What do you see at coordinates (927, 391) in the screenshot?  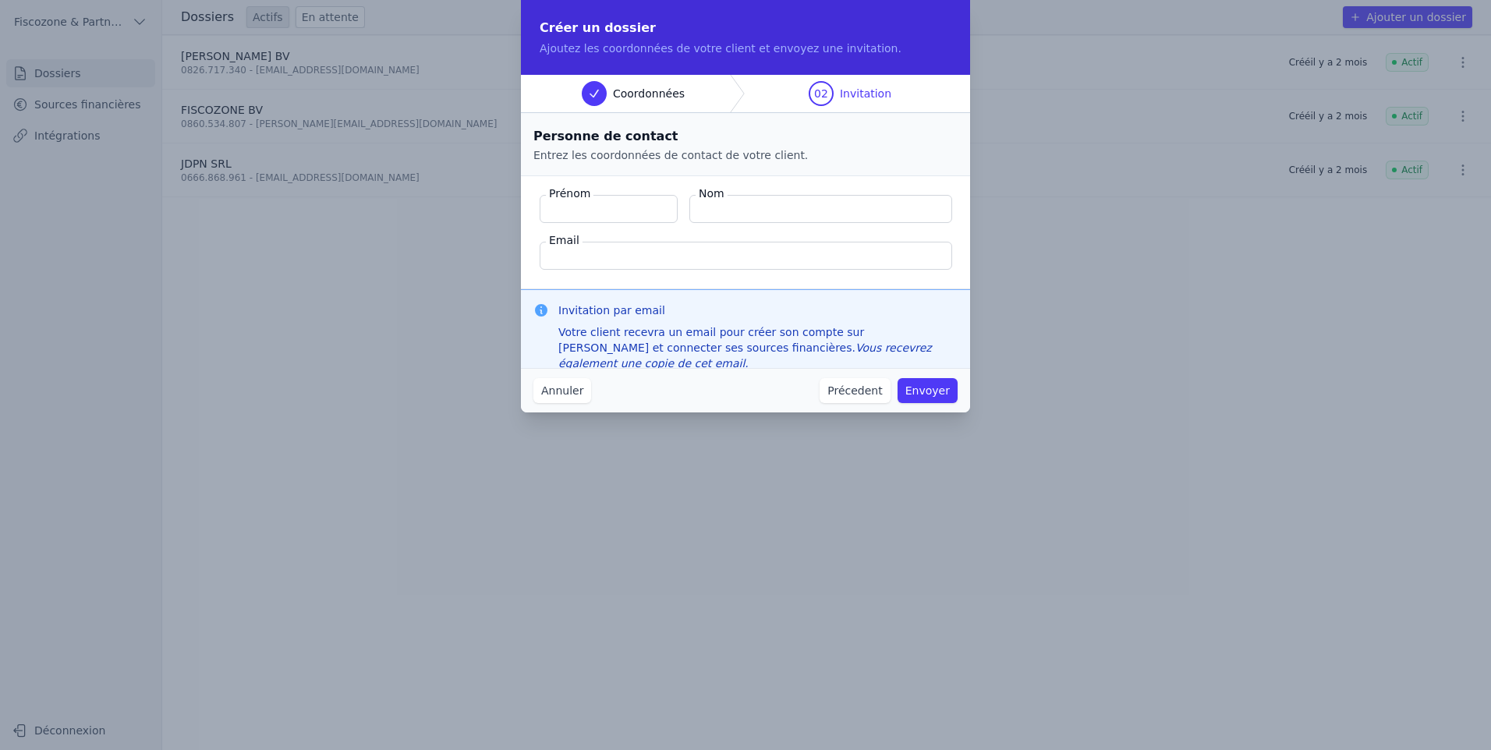 I see `button: Envoyer` at bounding box center [927, 391].